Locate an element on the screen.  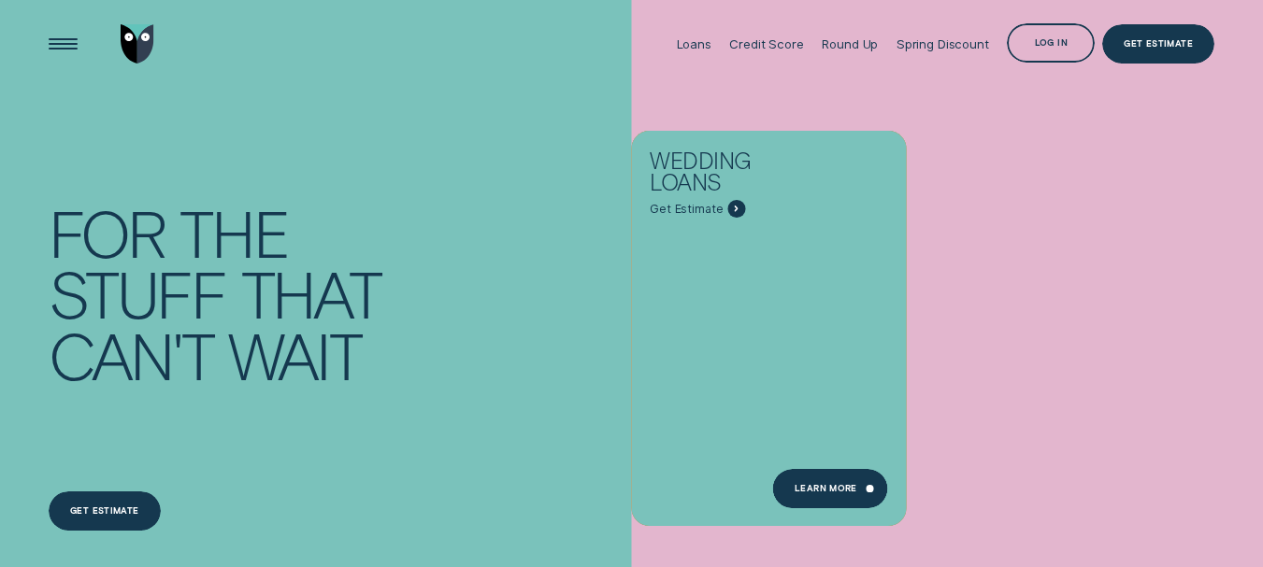
a: Wedding Loans - Learn more is located at coordinates (769, 323).